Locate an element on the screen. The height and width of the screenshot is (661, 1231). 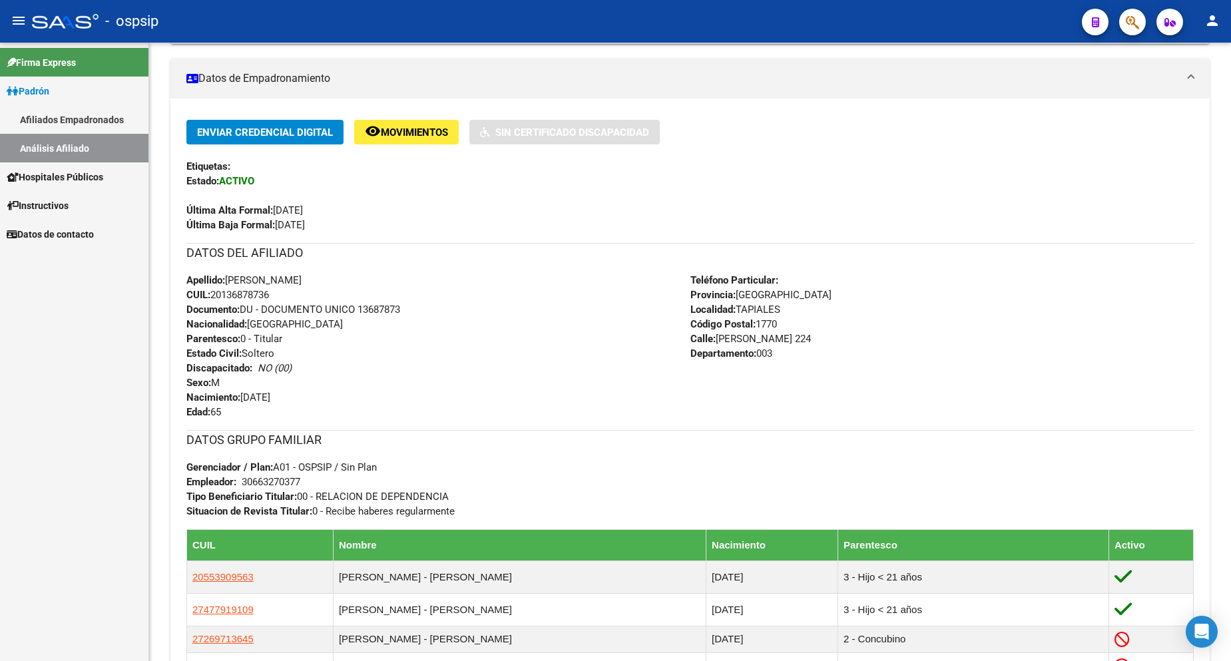
strong: Última Alta Formal: is located at coordinates (230, 210).